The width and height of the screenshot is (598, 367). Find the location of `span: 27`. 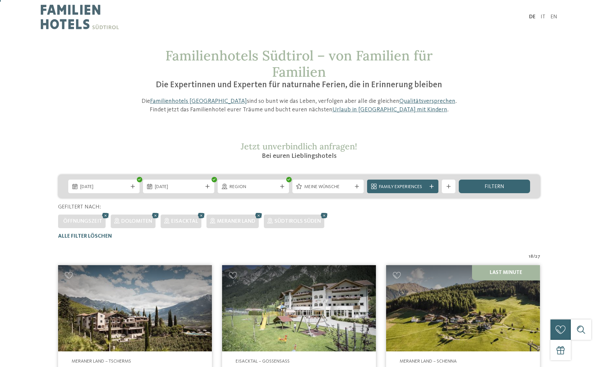

span: 27 is located at coordinates (538, 257).